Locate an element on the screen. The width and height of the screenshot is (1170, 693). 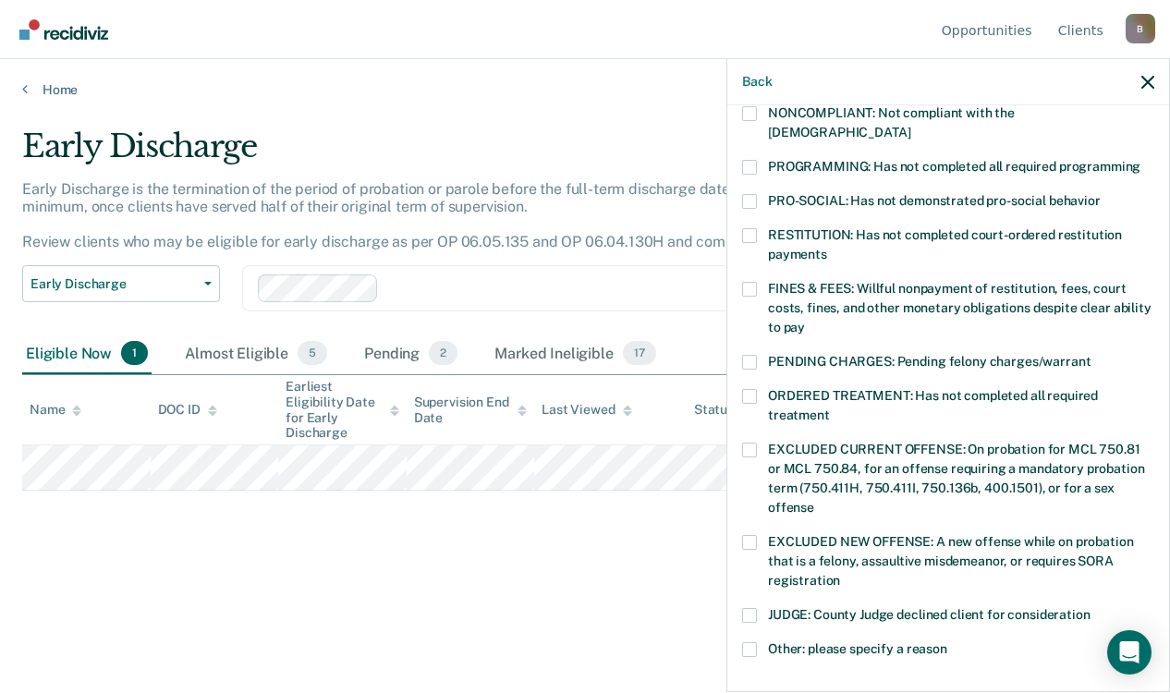
div: Status is located at coordinates (713, 409).